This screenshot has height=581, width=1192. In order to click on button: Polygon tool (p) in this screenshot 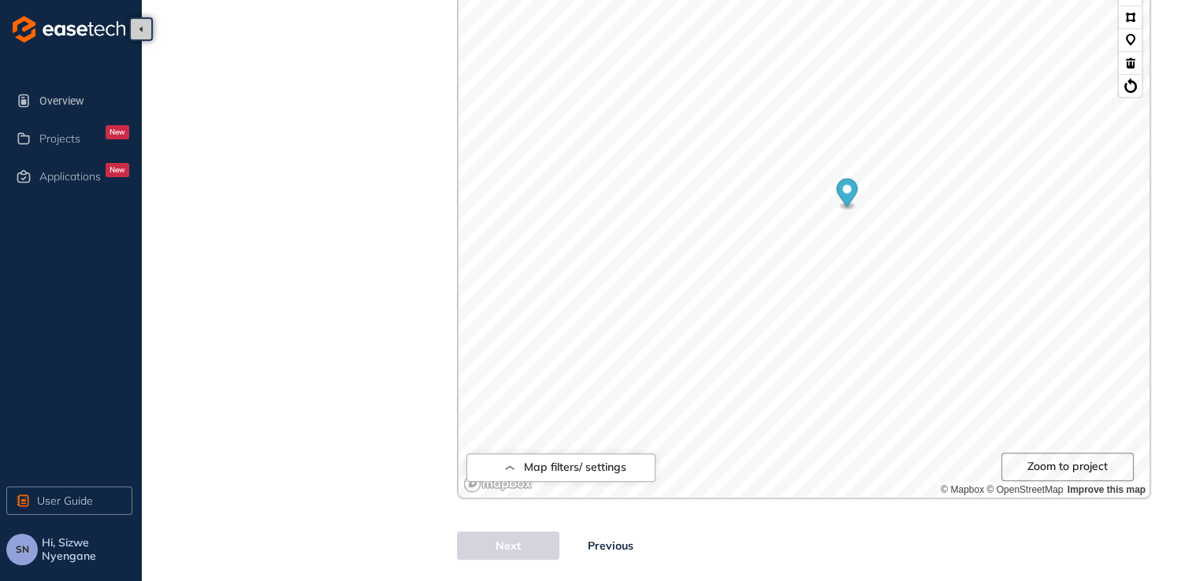, I will do `click(1130, 17)`.